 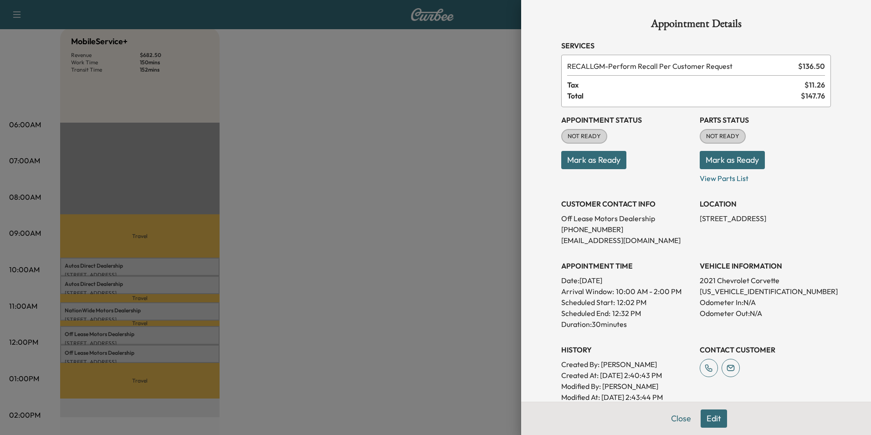 I want to click on span: $ 136.50, so click(x=811, y=66).